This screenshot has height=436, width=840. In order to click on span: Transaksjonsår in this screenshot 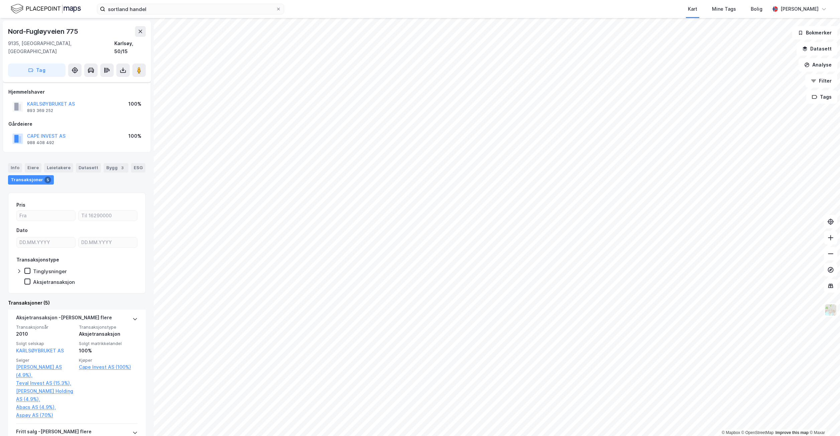, I will do `click(45, 327)`.